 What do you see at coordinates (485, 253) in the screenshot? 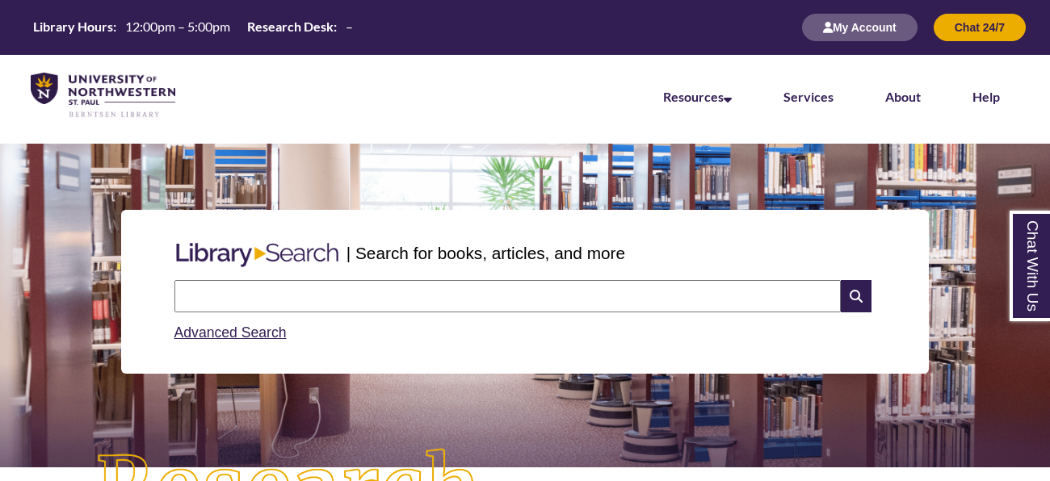
I see `p: | Search for books, articles, and more` at bounding box center [485, 253].